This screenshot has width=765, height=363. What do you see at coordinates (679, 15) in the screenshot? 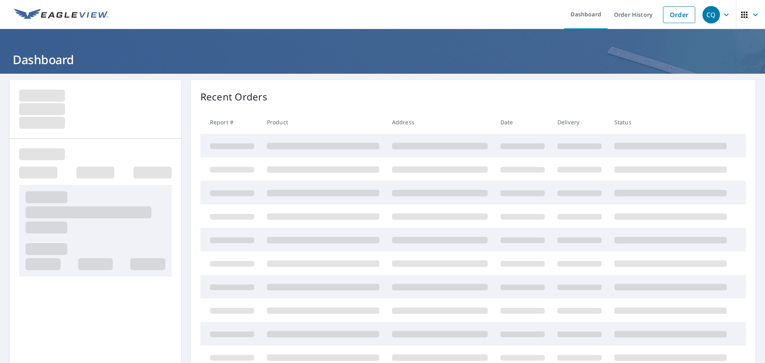
I see `a: Order` at bounding box center [679, 15].